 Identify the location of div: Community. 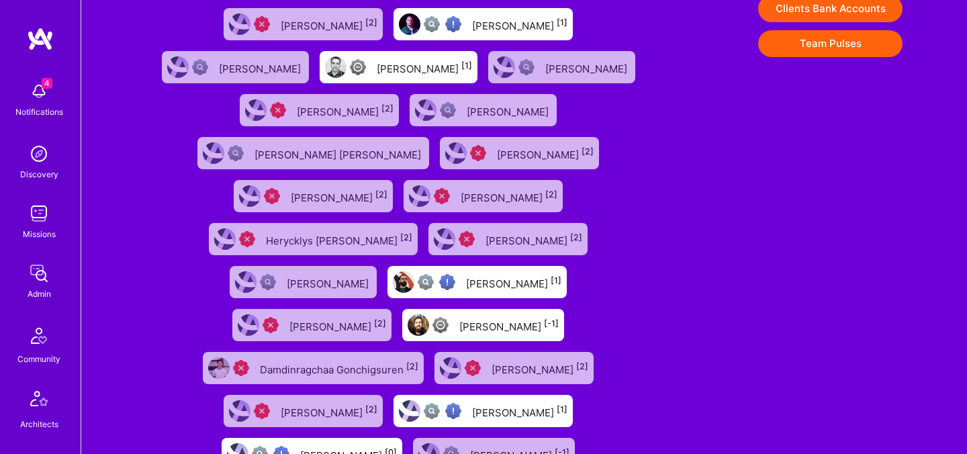
(39, 359).